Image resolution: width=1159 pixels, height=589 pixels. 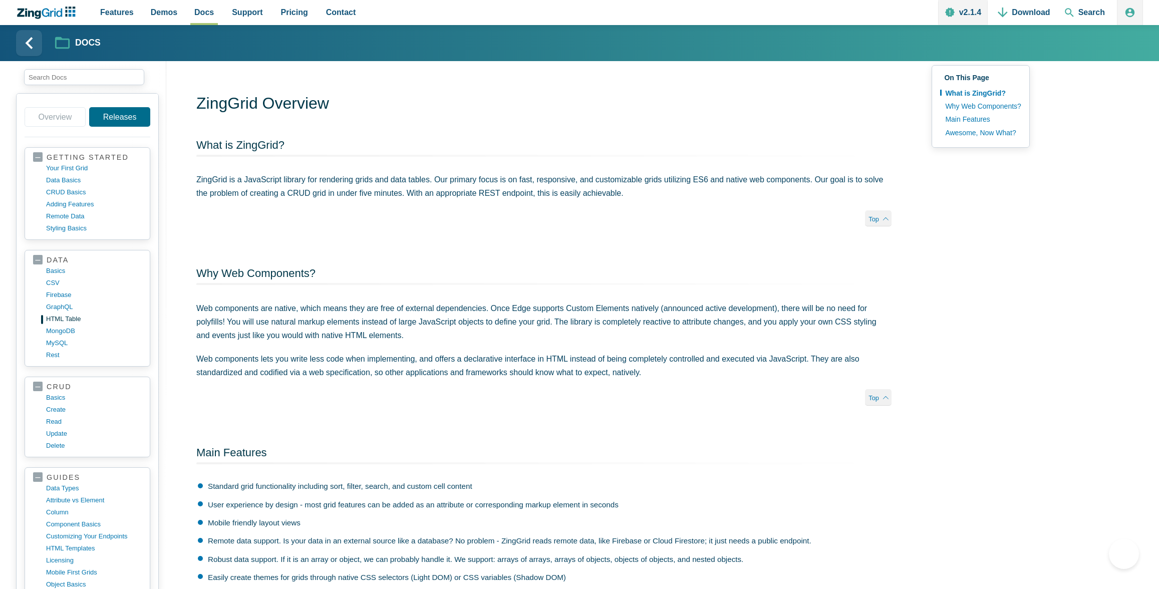 I want to click on li: Easily create themes for grids through native CSS selectors (Light DOM) or CSS variables (Shadow ..., so click(x=545, y=578).